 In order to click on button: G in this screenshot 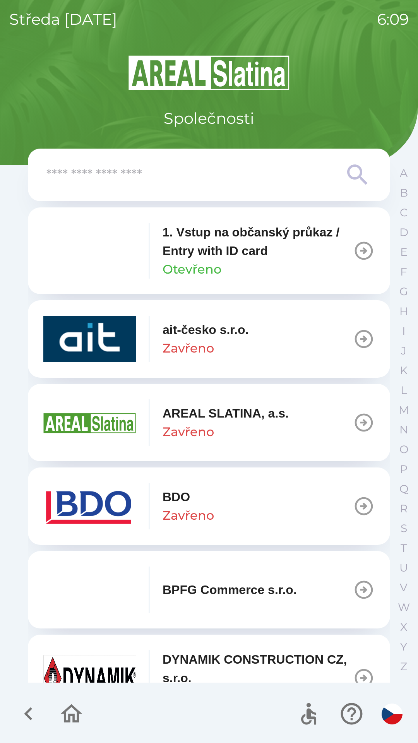, I will do `click(403, 291)`.